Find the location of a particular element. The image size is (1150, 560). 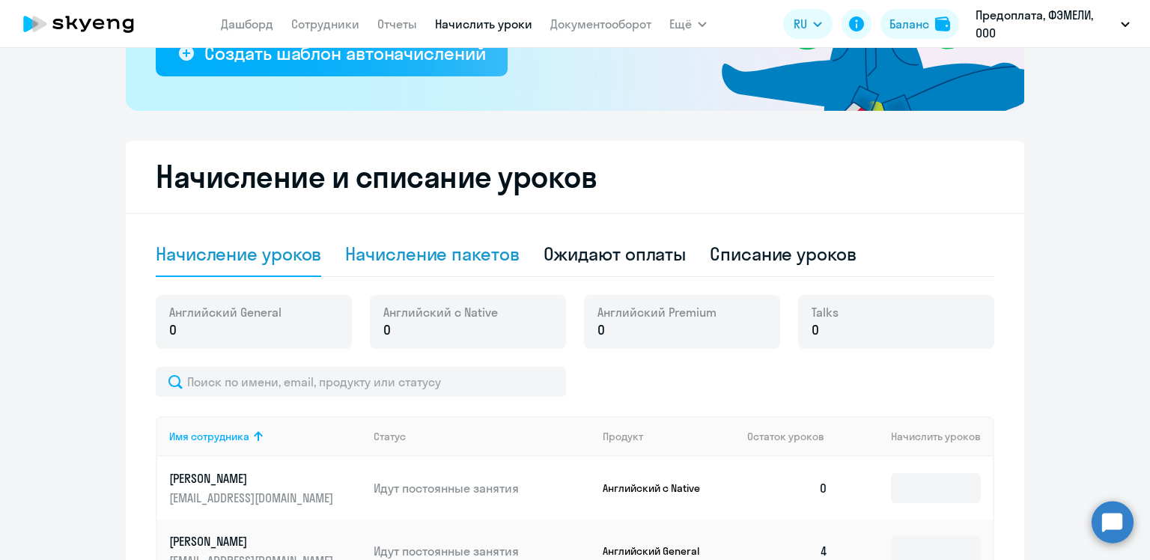

a: Документооборот is located at coordinates (600, 24).